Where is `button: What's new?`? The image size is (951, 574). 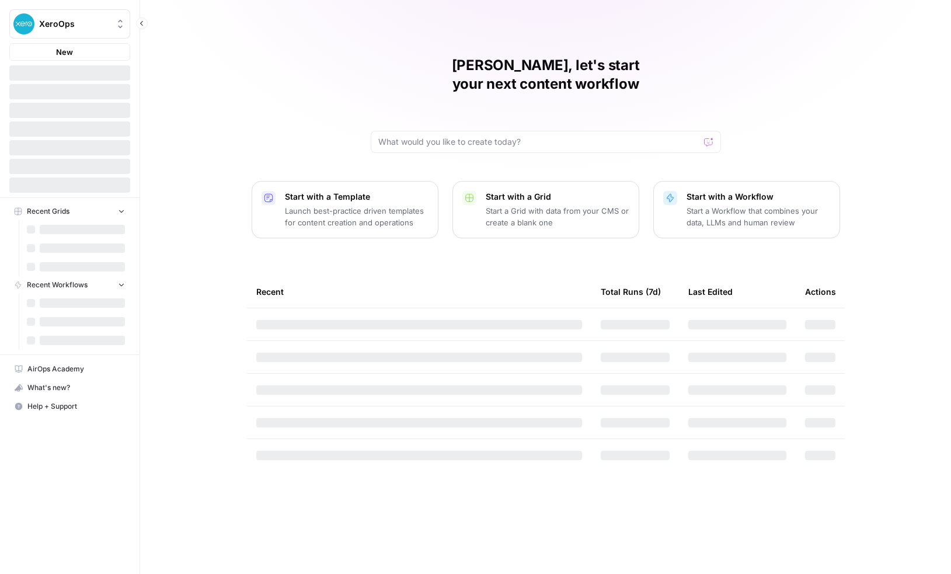
button: What's new? is located at coordinates (69, 388).